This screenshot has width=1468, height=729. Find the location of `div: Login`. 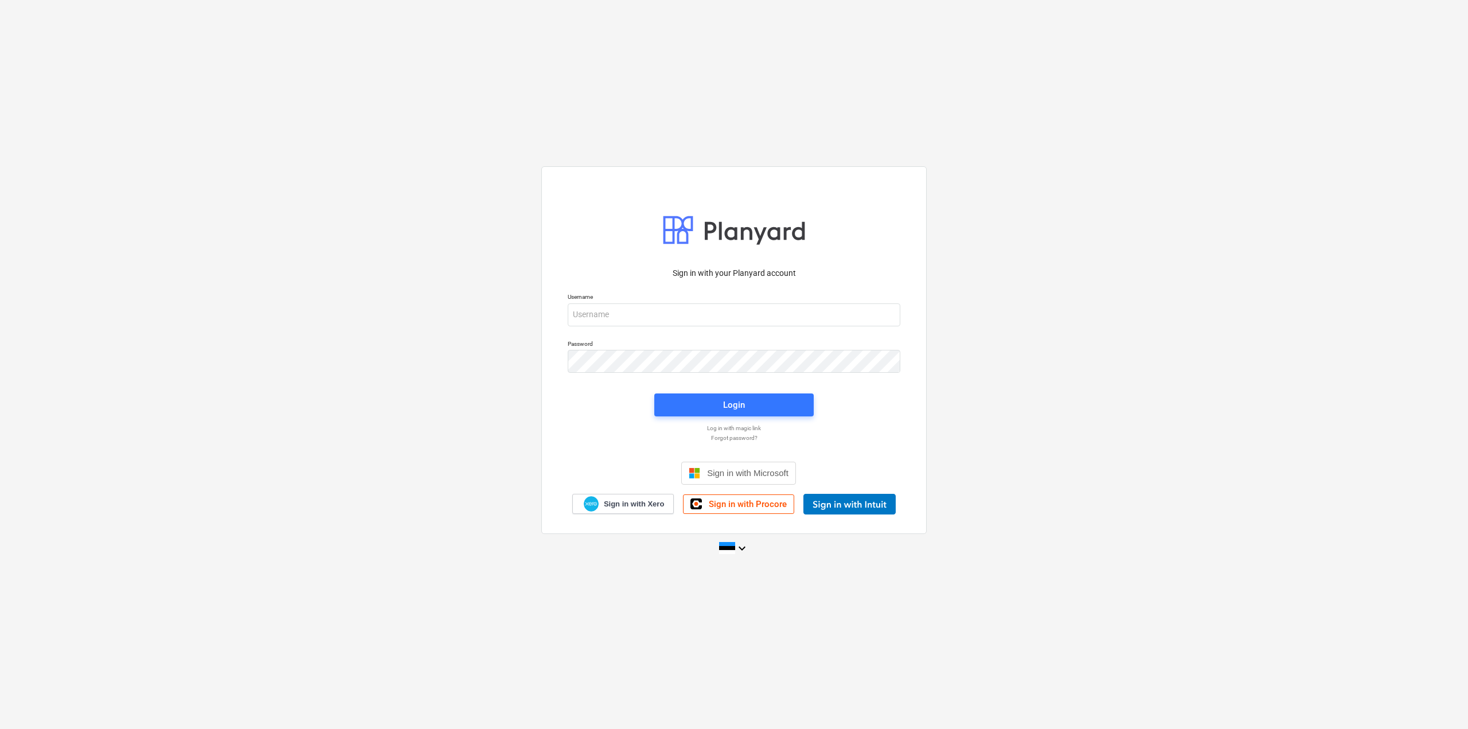

div: Login is located at coordinates (734, 405).